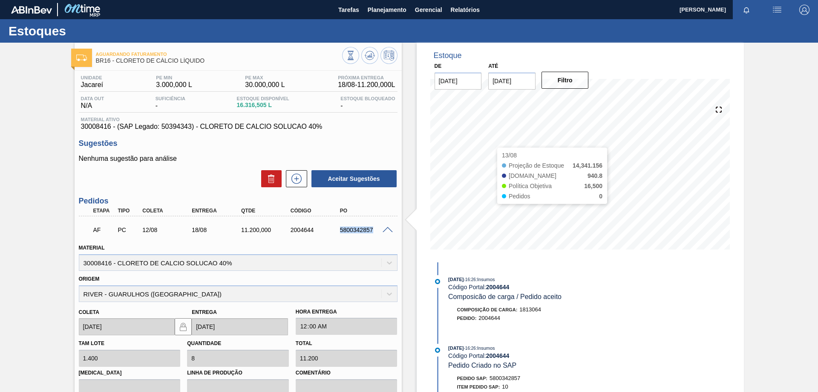 The image size is (818, 392). I want to click on span: Composição de Carga :, so click(488, 309).